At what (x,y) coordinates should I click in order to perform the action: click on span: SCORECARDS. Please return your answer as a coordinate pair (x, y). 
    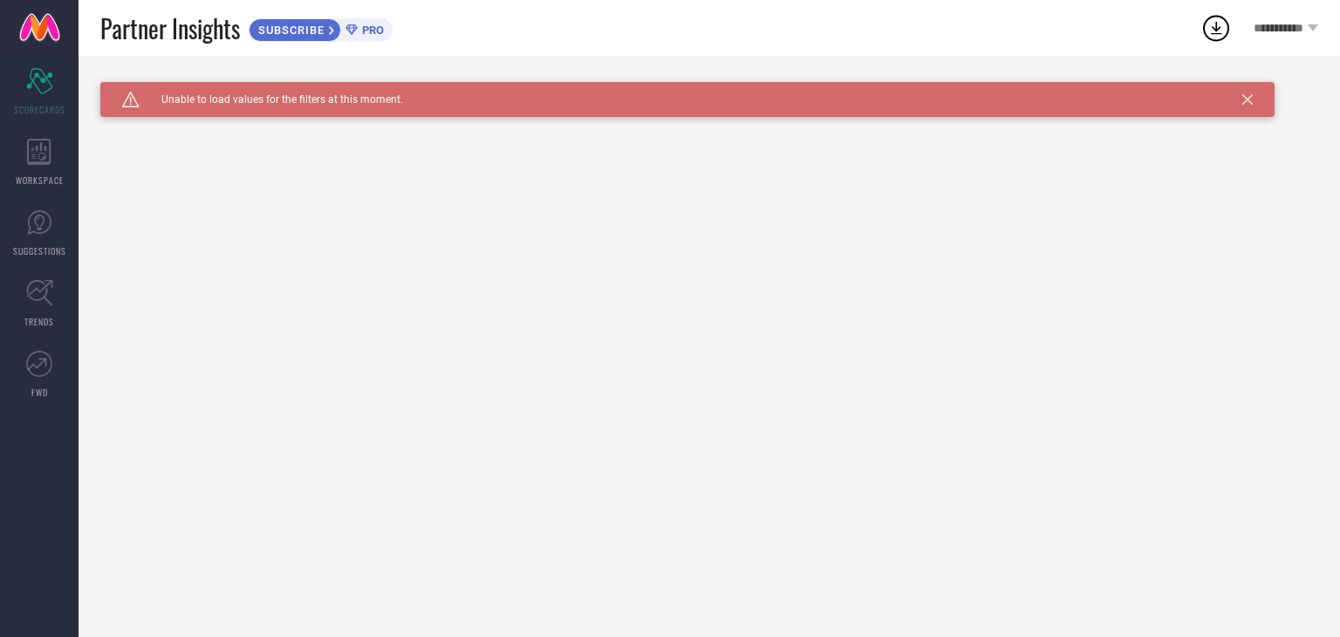
    Looking at the image, I should click on (39, 109).